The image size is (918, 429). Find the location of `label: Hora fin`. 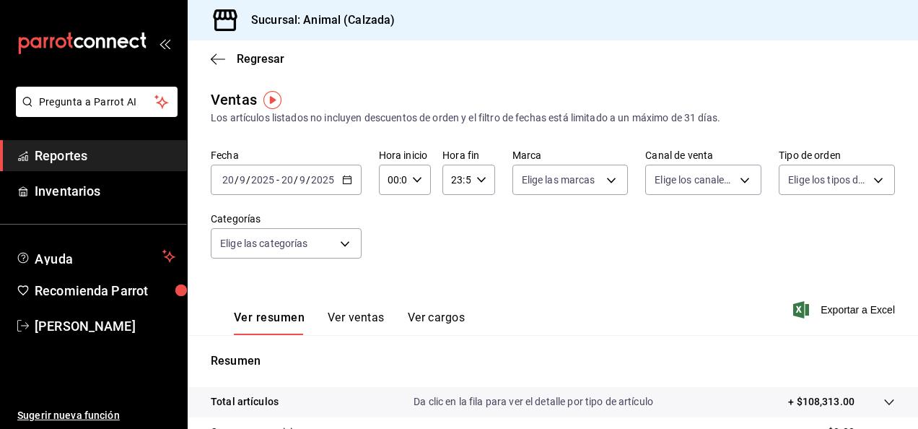

label: Hora fin is located at coordinates (469, 155).